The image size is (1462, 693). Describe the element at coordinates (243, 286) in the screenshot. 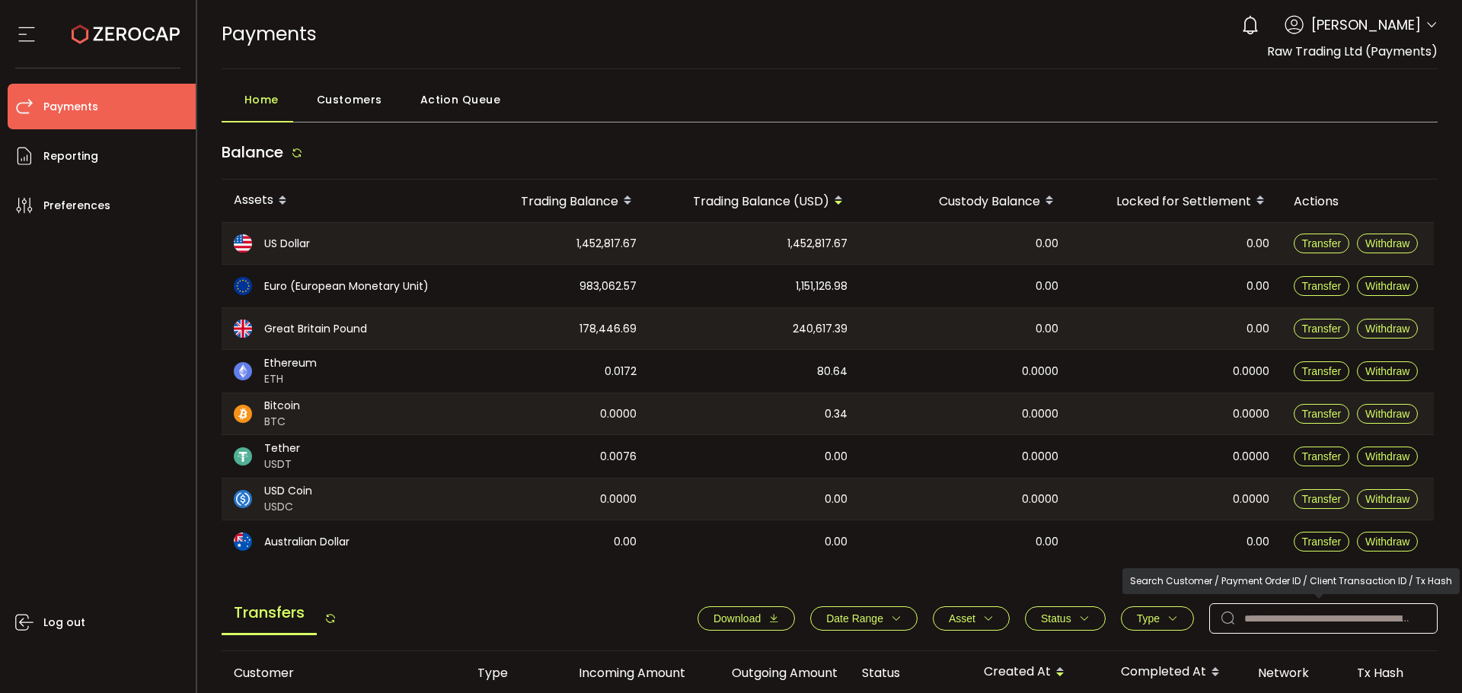

I see `img: eur_portfolio.svg` at that location.